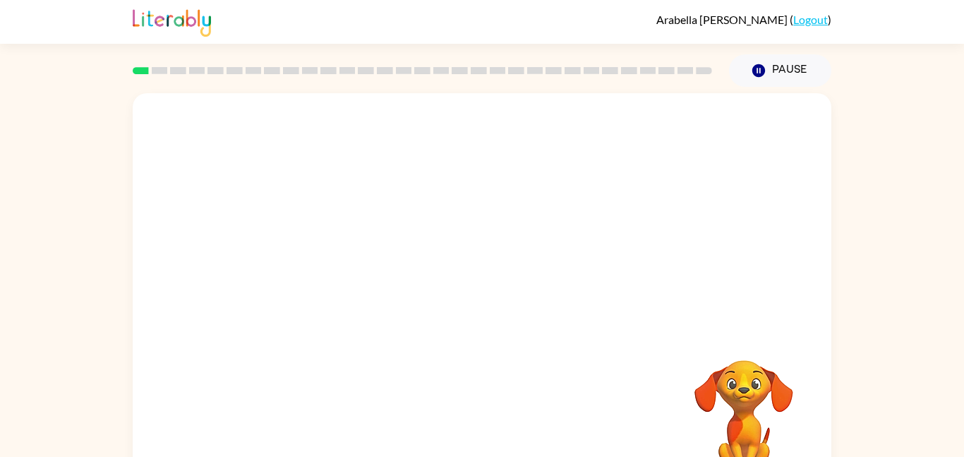 The height and width of the screenshot is (457, 964). I want to click on img: Literably, so click(171, 21).